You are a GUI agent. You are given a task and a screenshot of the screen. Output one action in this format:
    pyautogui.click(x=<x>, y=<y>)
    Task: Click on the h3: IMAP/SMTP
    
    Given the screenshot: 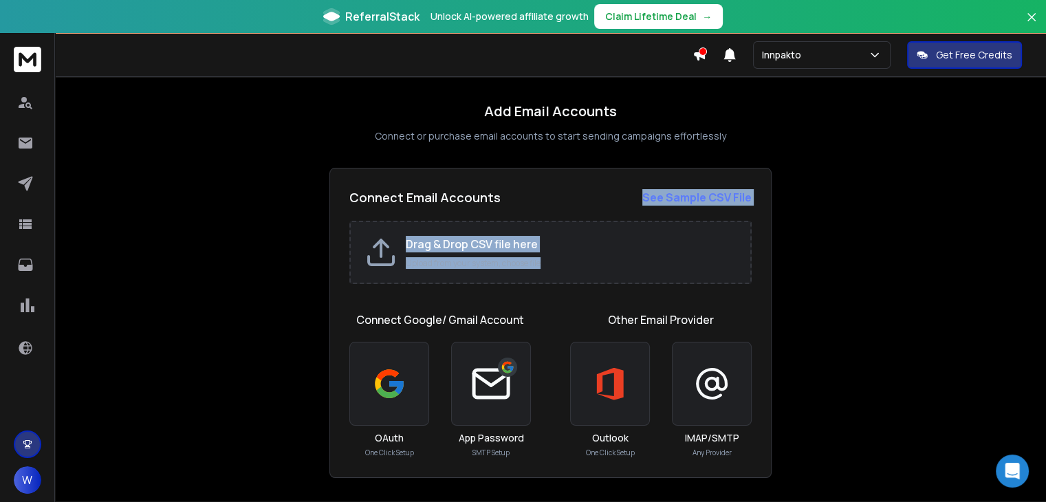 What is the action you would take?
    pyautogui.click(x=712, y=438)
    